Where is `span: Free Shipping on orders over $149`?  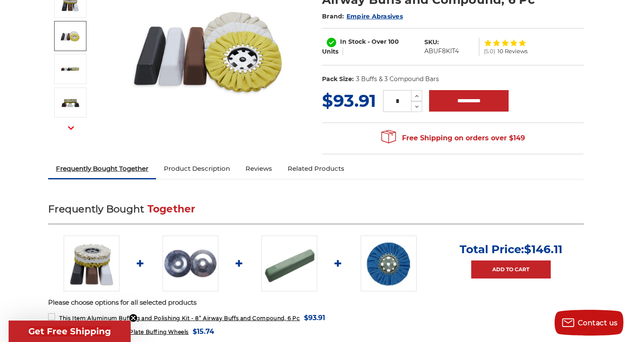
span: Free Shipping on orders over $149 is located at coordinates (453, 138).